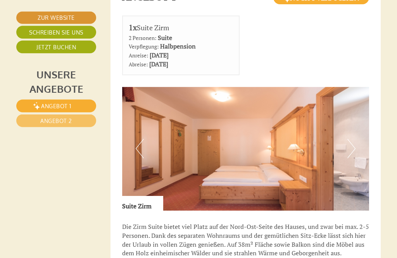 Image resolution: width=397 pixels, height=258 pixels. I want to click on button: Previous, so click(140, 149).